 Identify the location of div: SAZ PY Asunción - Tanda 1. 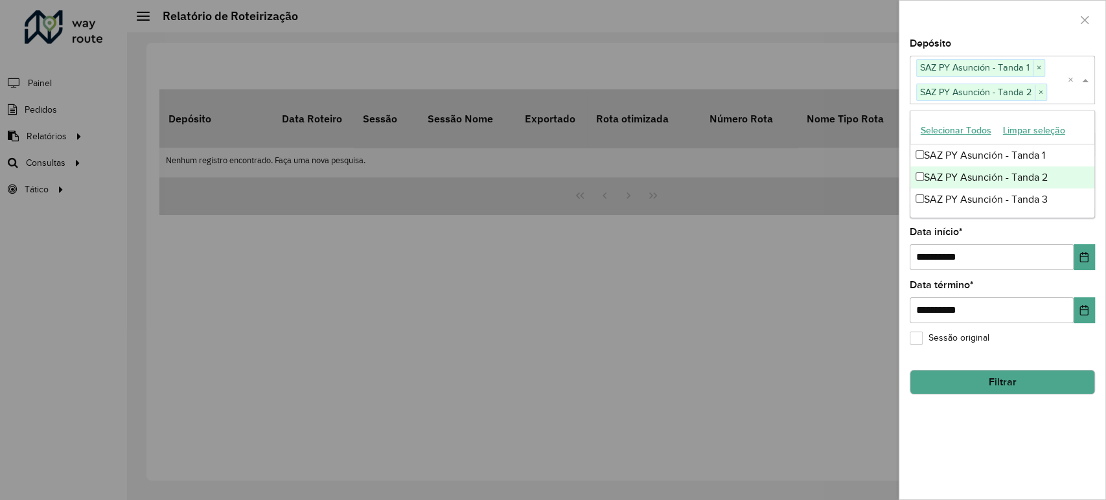
(1002, 155).